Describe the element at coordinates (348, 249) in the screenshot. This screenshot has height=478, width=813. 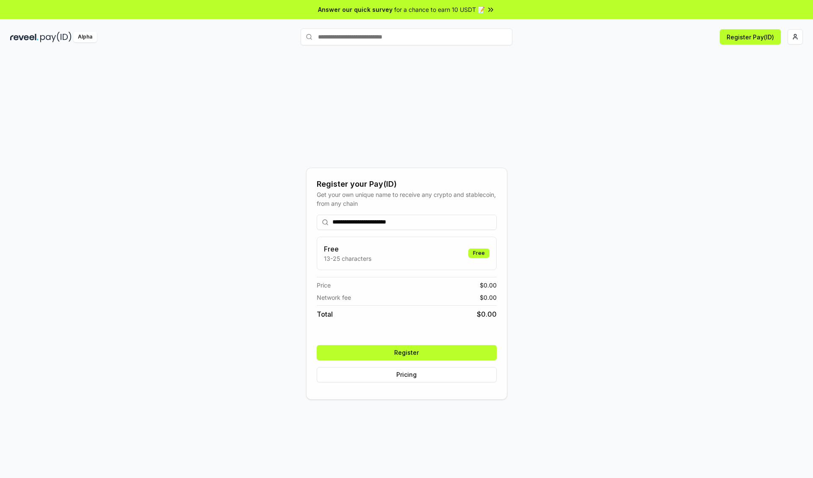
I see `h3: Free` at that location.